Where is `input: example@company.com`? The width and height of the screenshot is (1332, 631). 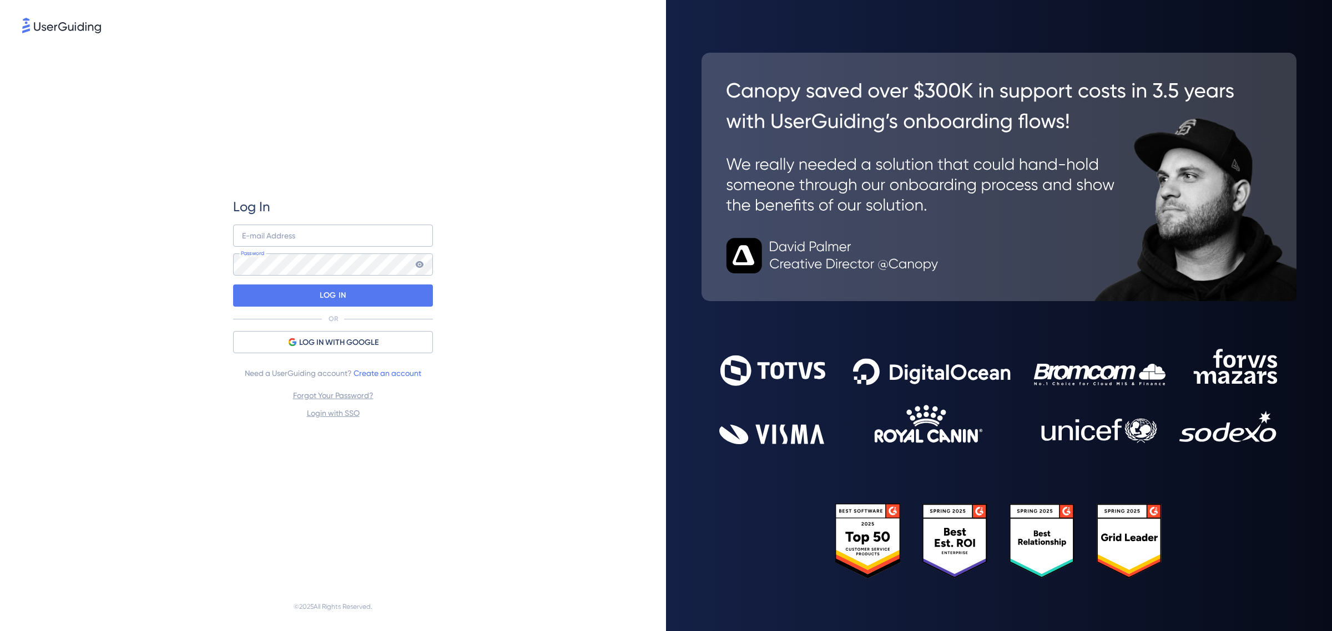 input: example@company.com is located at coordinates (333, 236).